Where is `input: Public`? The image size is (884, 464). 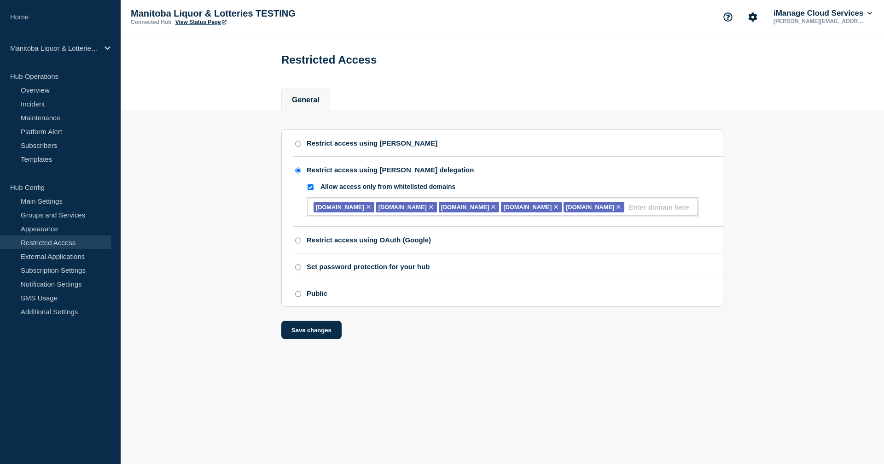
input: Public is located at coordinates (298, 294).